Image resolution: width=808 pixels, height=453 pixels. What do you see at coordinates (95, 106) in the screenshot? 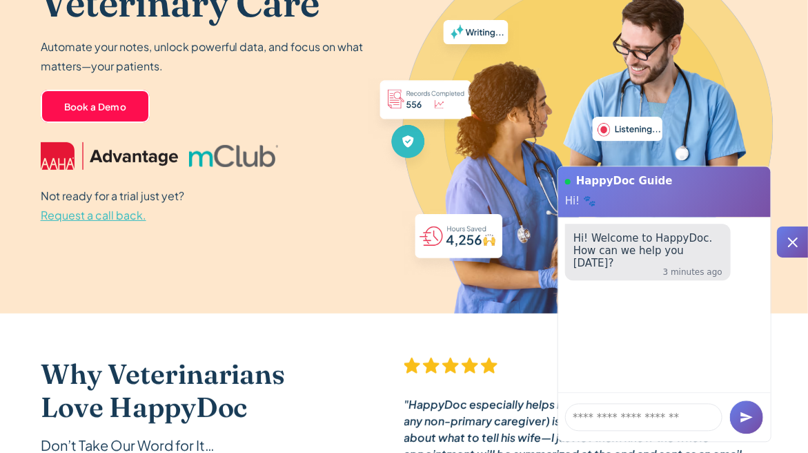
I see `a: Book a Demo` at bounding box center [95, 106].